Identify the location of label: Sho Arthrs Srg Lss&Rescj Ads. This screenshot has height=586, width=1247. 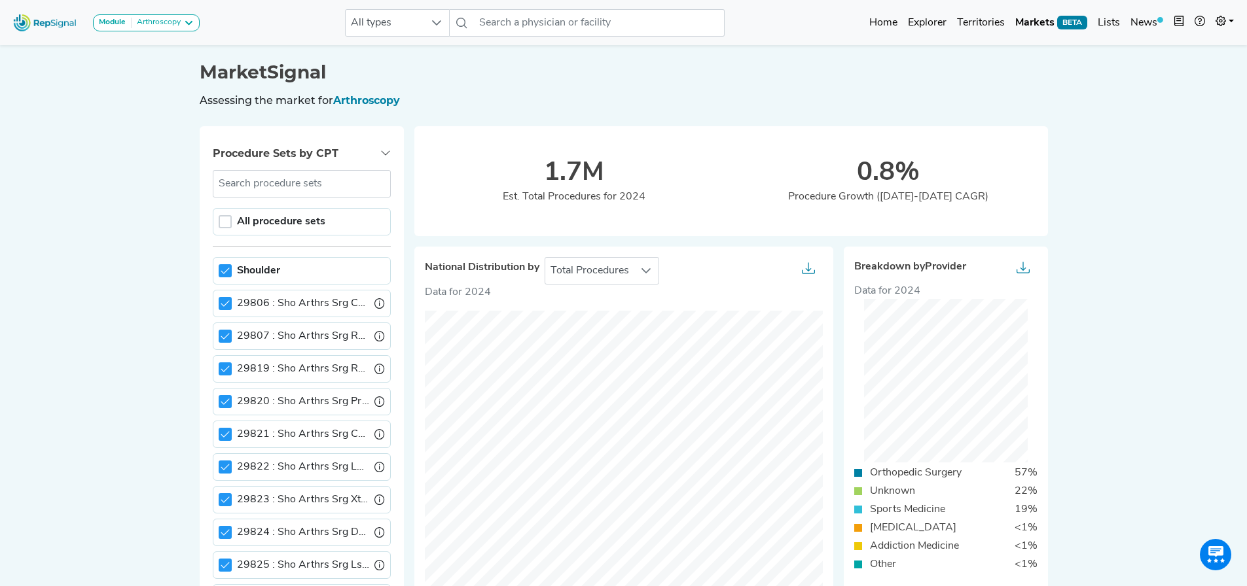
(303, 565).